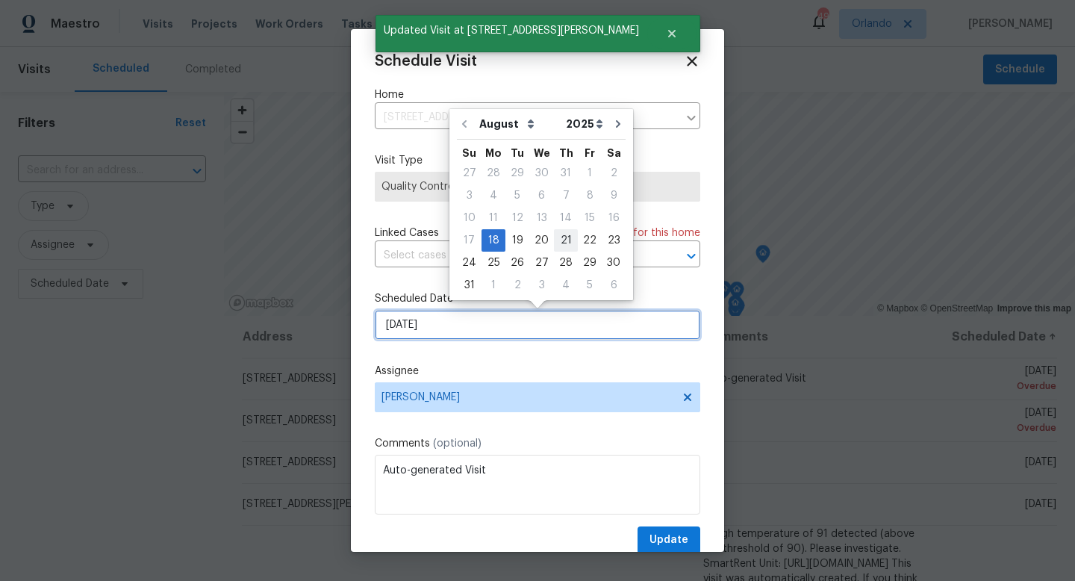 The width and height of the screenshot is (1075, 581). Describe the element at coordinates (469, 218) in the screenshot. I see `div: Sun Aug 10 2025` at that location.